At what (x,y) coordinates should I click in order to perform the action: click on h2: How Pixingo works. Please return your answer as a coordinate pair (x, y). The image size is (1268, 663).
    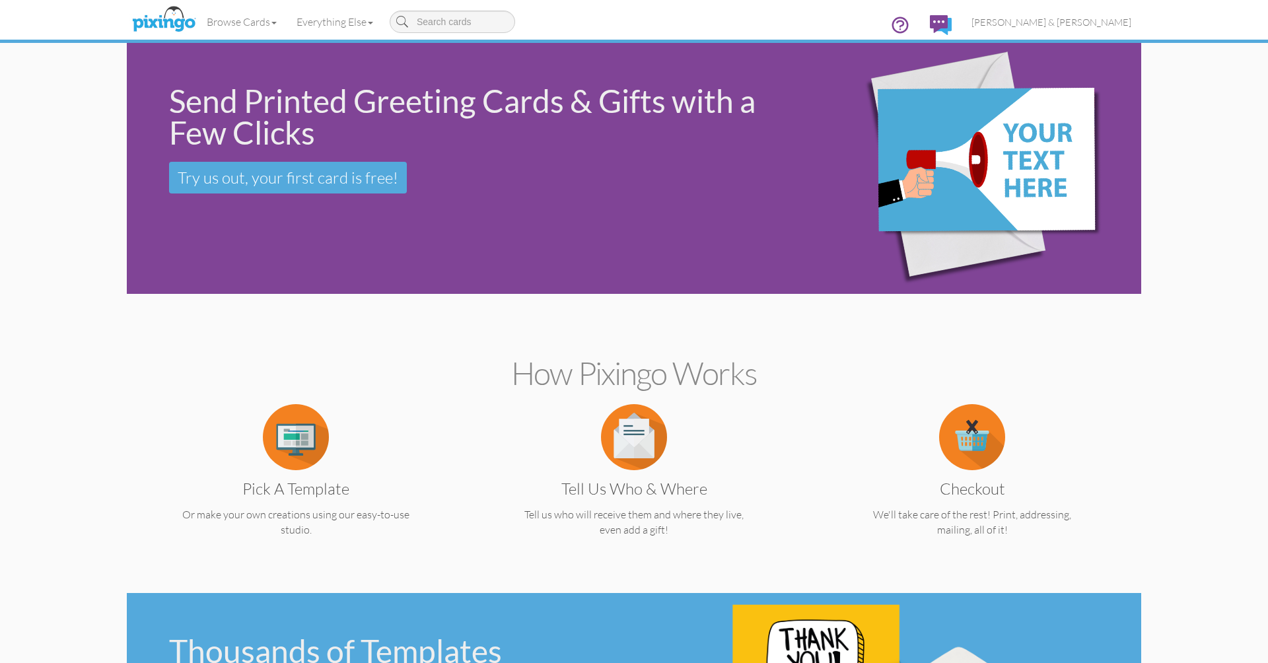
    Looking at the image, I should click on (634, 373).